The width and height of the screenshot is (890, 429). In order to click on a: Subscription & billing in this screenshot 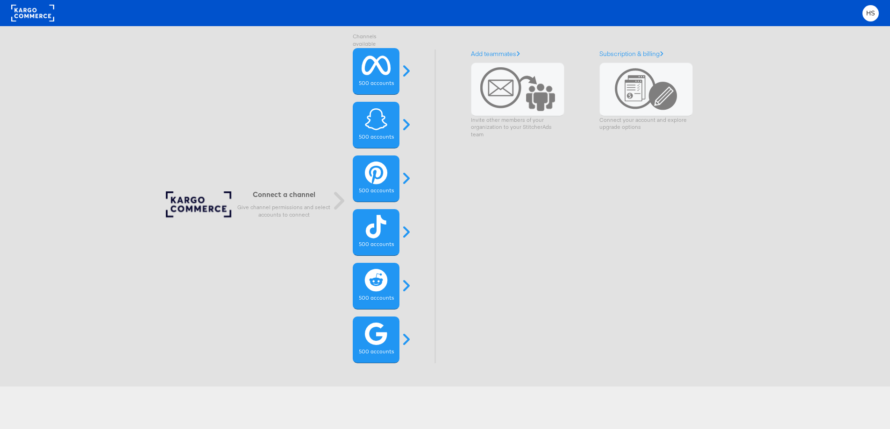, I will do `click(631, 54)`.